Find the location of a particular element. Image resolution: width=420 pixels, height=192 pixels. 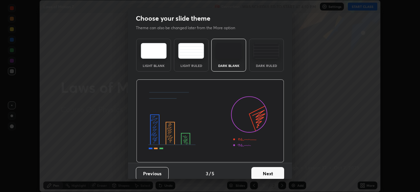

div: Dark Ruled is located at coordinates (266, 66).